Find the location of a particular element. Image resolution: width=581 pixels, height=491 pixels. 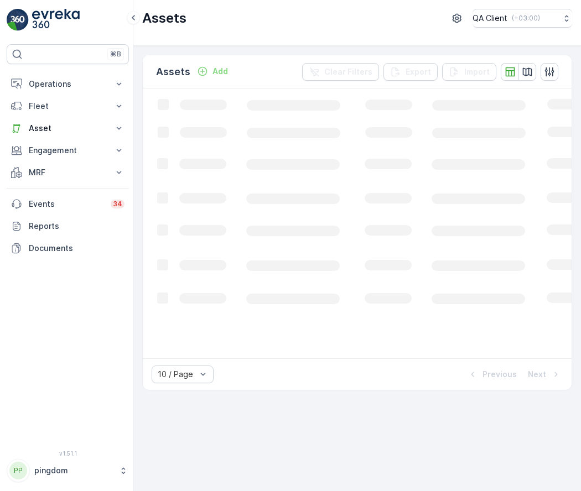

p: Export is located at coordinates (418, 72).